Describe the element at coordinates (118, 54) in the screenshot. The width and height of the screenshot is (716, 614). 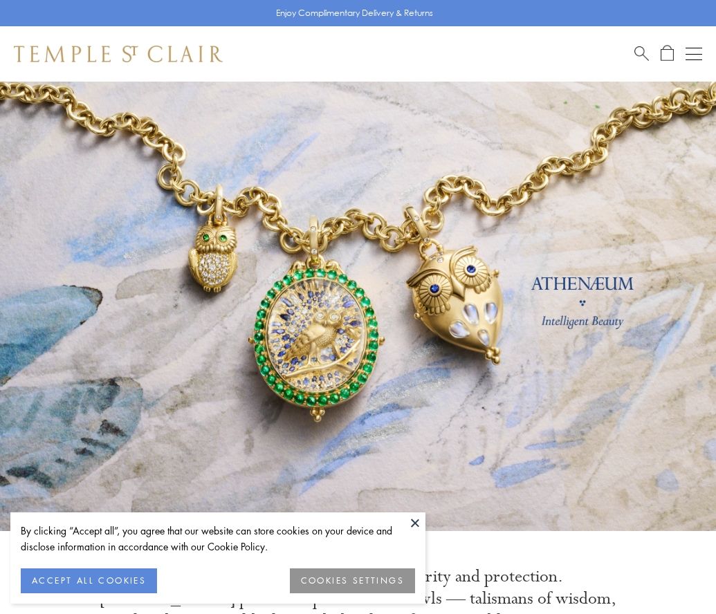
I see `img: Temple St. Clair` at that location.